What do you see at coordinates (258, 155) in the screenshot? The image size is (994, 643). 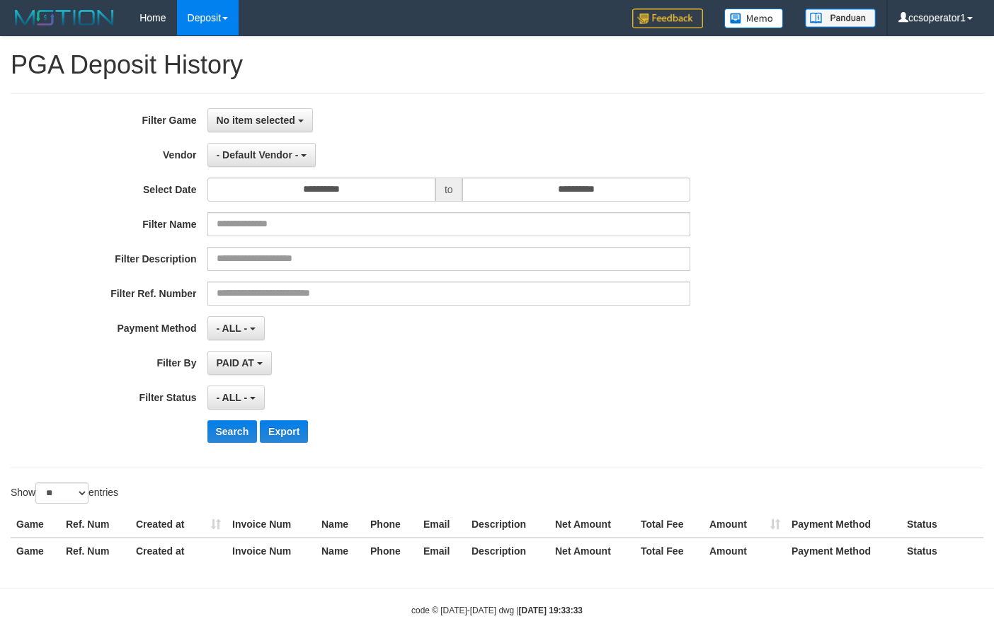 I see `span: - Default Vendor -` at bounding box center [258, 155].